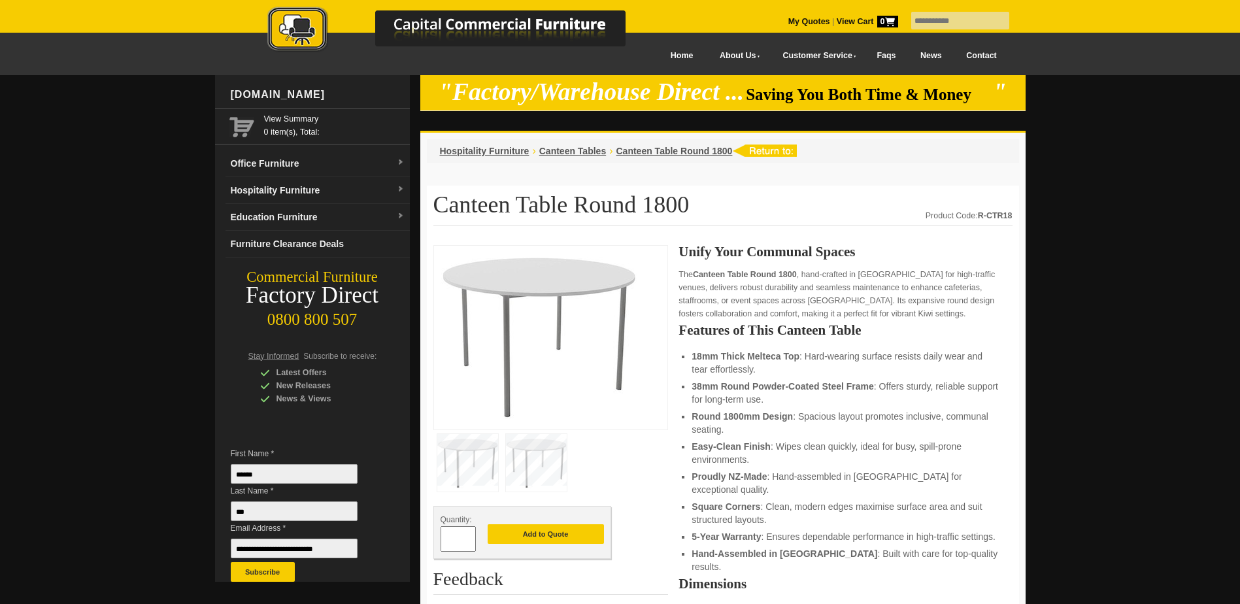 This screenshot has width=1240, height=604. I want to click on img: return to, so click(764, 150).